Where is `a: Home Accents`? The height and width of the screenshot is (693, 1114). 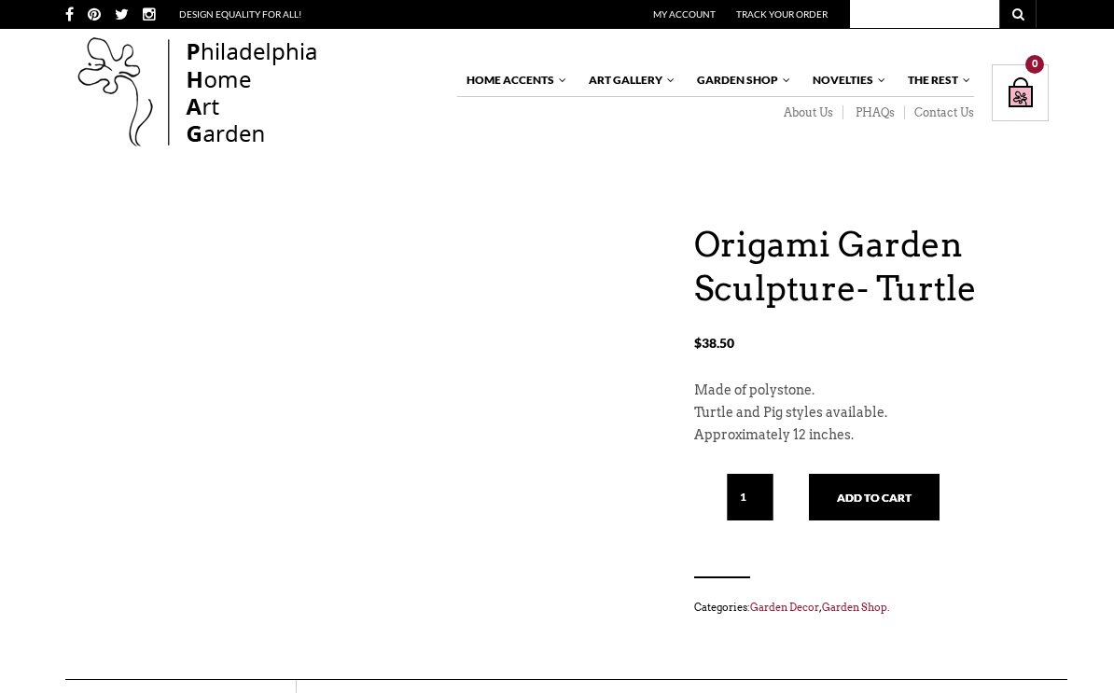 a: Home Accents is located at coordinates (512, 80).